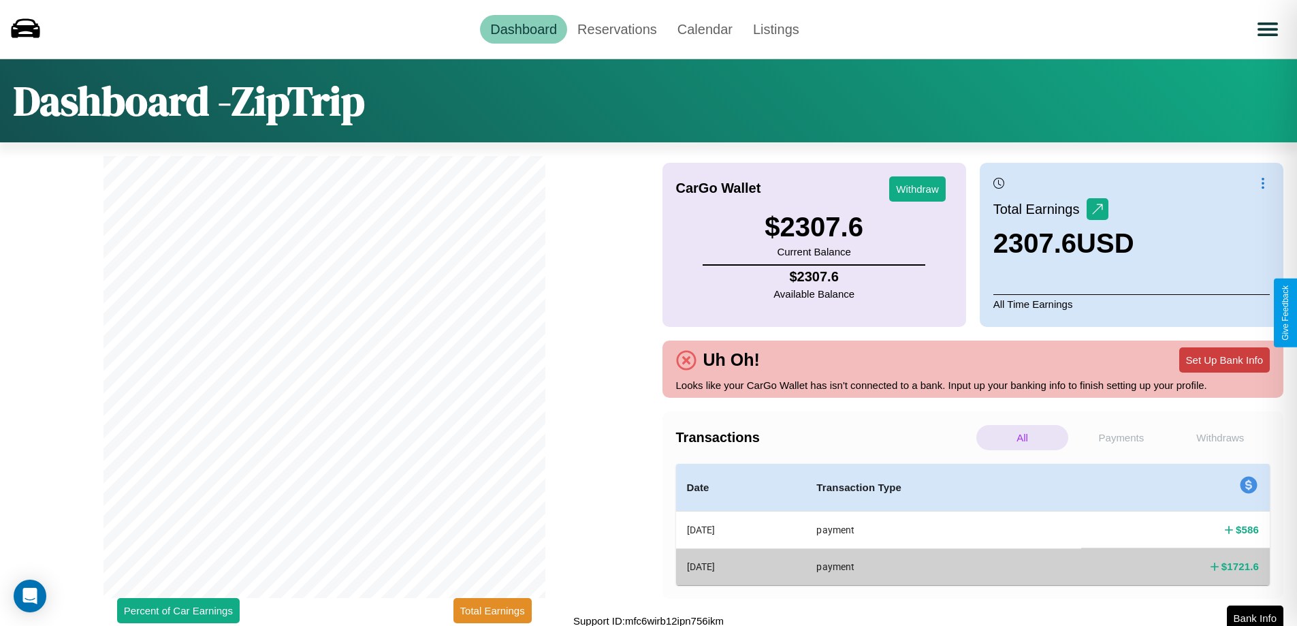 The height and width of the screenshot is (626, 1297). Describe the element at coordinates (1268, 29) in the screenshot. I see `button: Open menu` at that location.